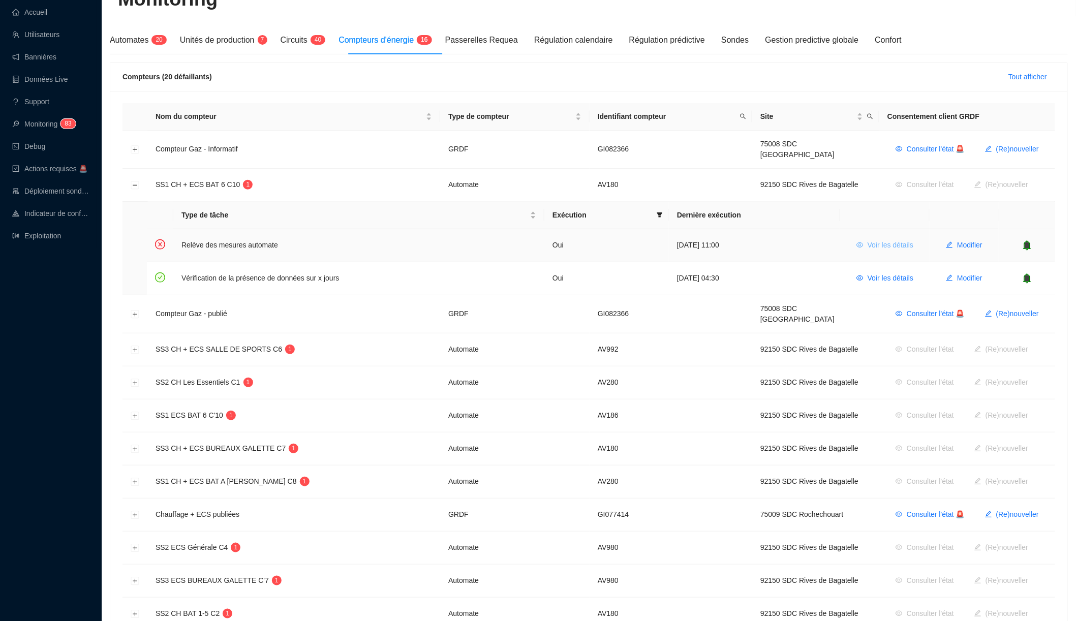 The height and width of the screenshot is (621, 1076). What do you see at coordinates (294, 40) in the screenshot?
I see `span: Circuits` at bounding box center [294, 40].